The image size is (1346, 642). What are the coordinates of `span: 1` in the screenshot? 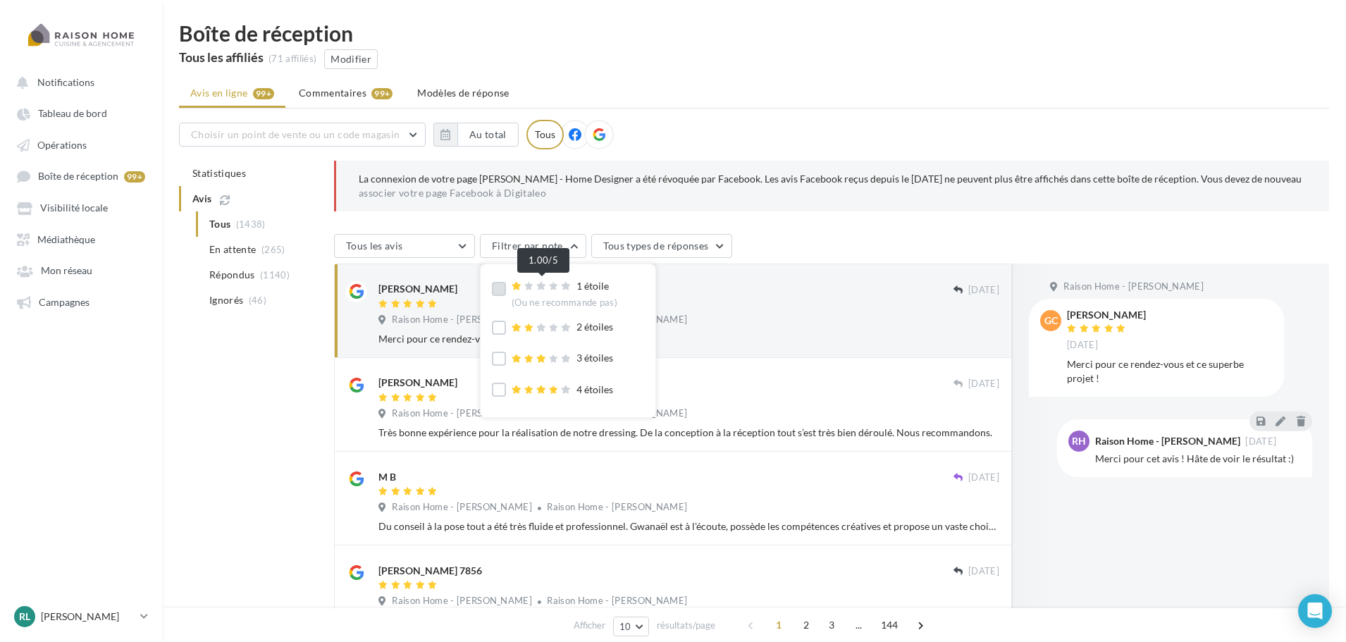 It's located at (779, 625).